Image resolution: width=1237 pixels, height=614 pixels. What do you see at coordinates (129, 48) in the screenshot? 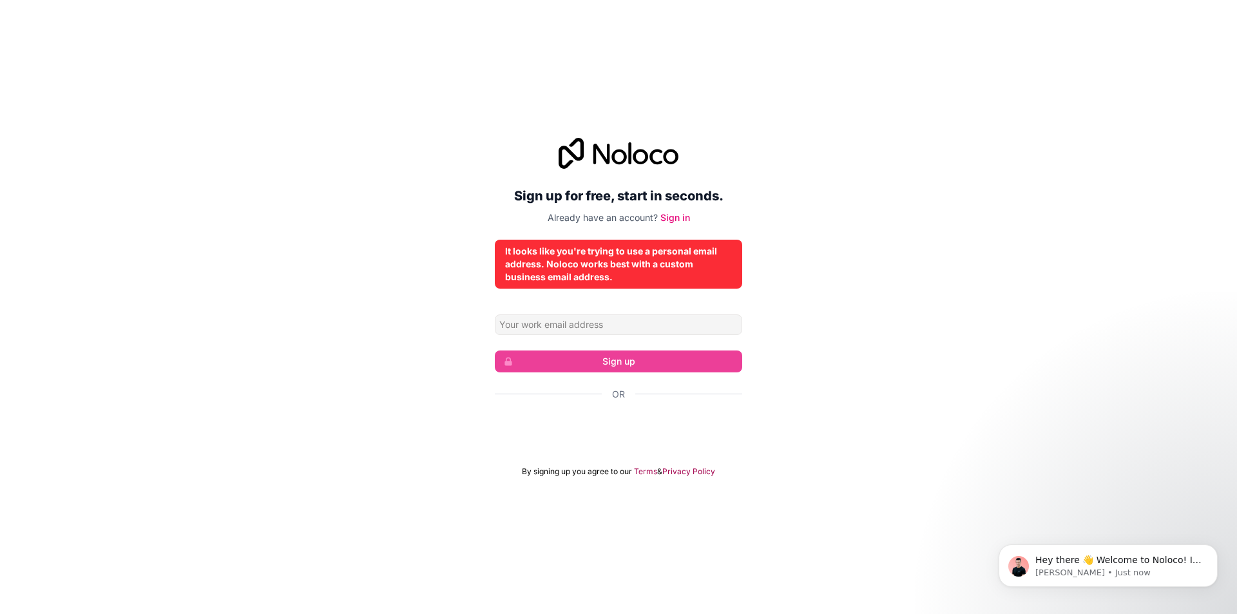
I see `div: message notification from Darragh, Just now. Hey there 👋 Welcome to Noloco! If you have any quest...` at bounding box center [129, 48].